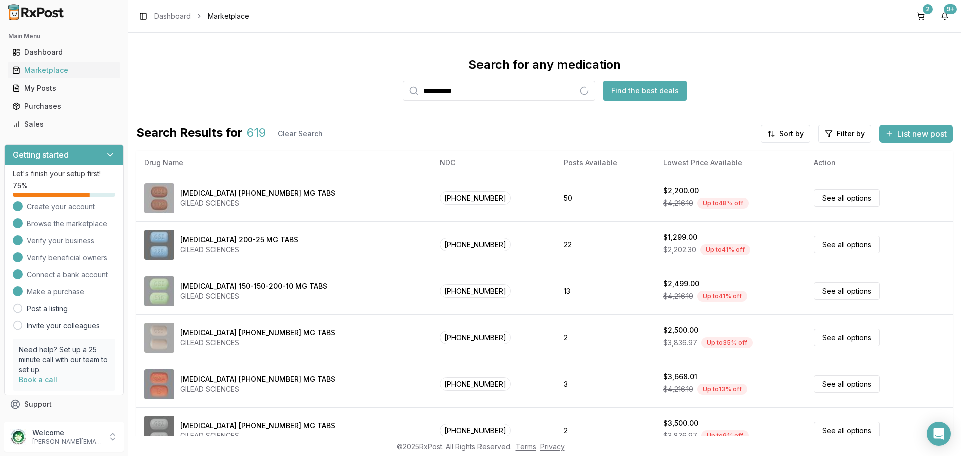 Image resolution: width=961 pixels, height=456 pixels. Describe the element at coordinates (605, 198) in the screenshot. I see `td: 50` at that location.